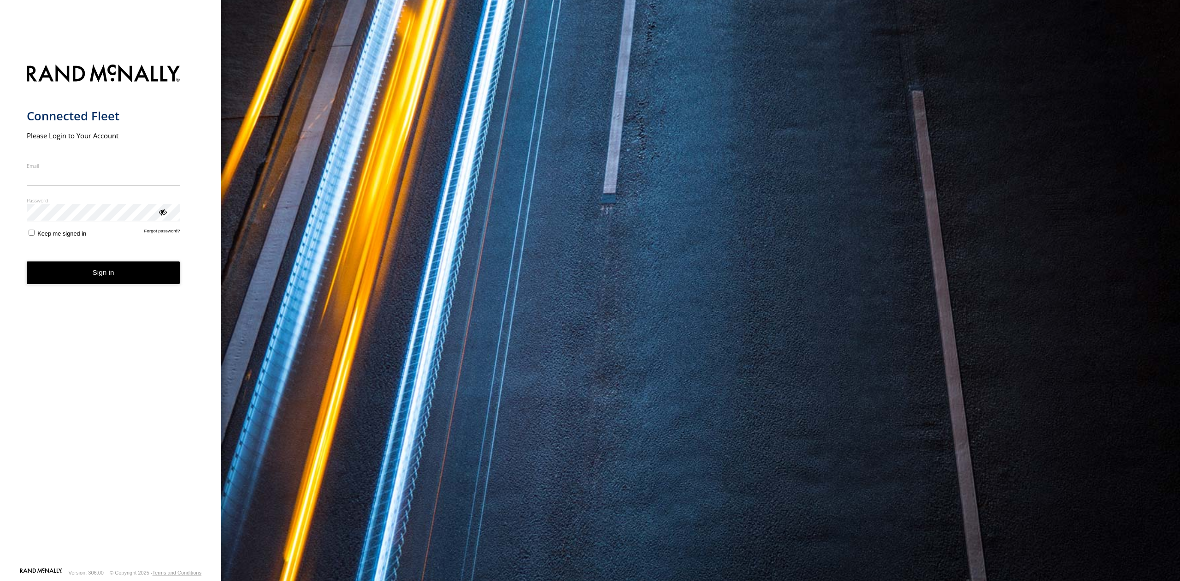 Image resolution: width=1180 pixels, height=581 pixels. I want to click on form: main, so click(111, 313).